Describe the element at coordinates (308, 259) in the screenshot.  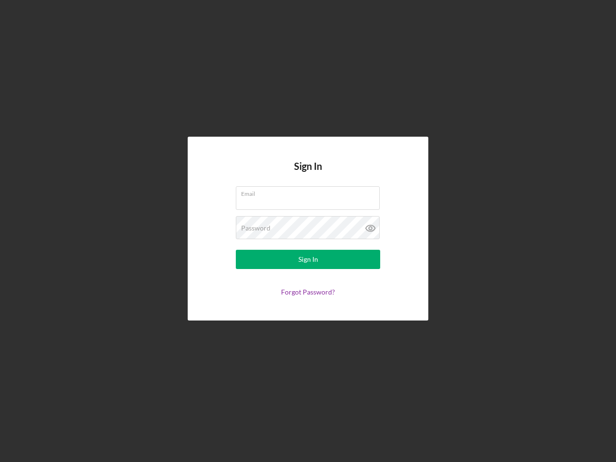
I see `button: Sign In` at that location.